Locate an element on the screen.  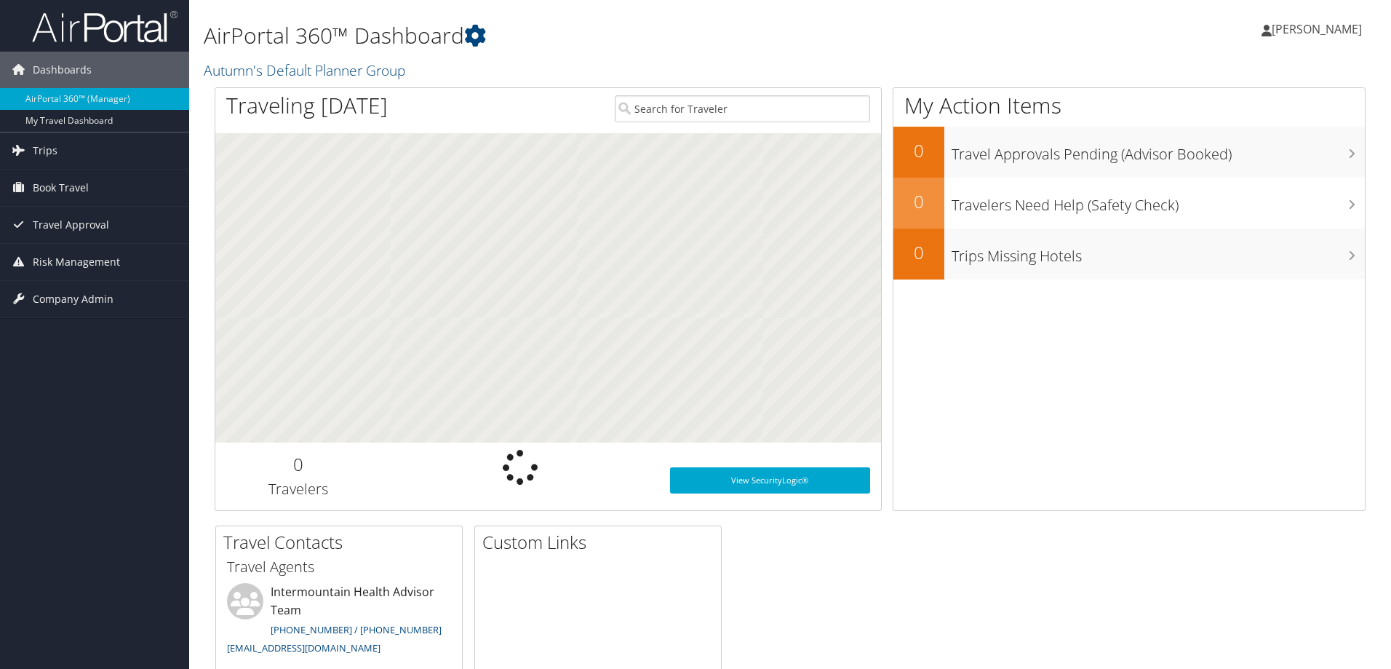
span: Dashboards is located at coordinates (62, 70).